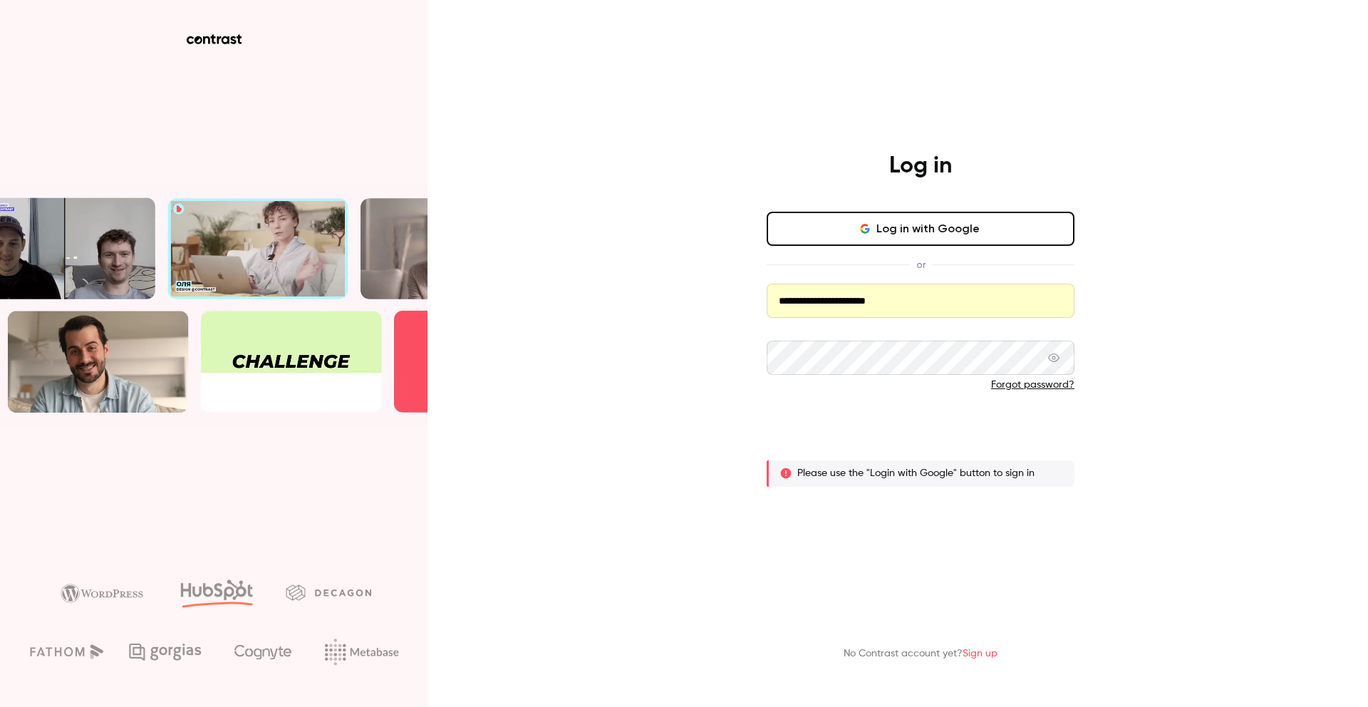 Image resolution: width=1368 pixels, height=707 pixels. What do you see at coordinates (329, 592) in the screenshot?
I see `img: decagon` at bounding box center [329, 592].